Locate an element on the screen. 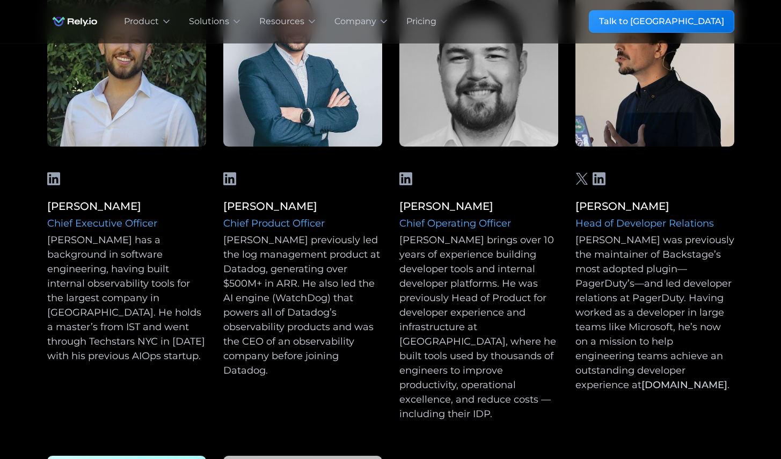  a: Pricing is located at coordinates (421, 21).